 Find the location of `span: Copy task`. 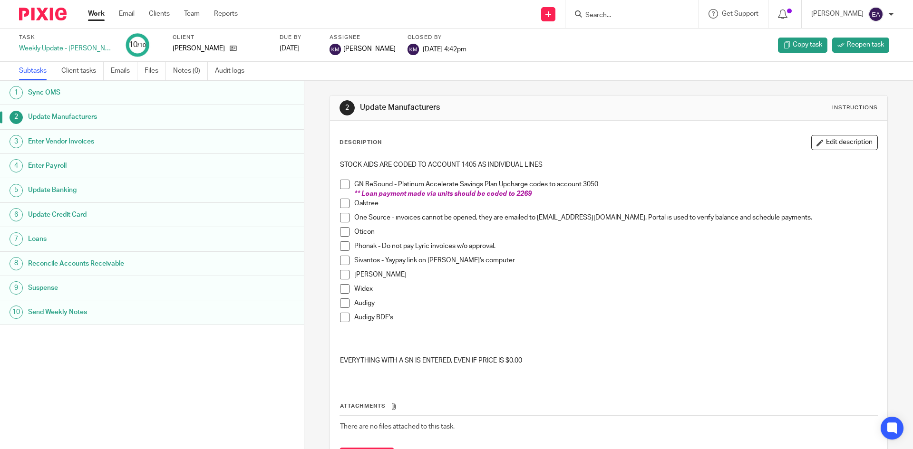

span: Copy task is located at coordinates (807, 45).